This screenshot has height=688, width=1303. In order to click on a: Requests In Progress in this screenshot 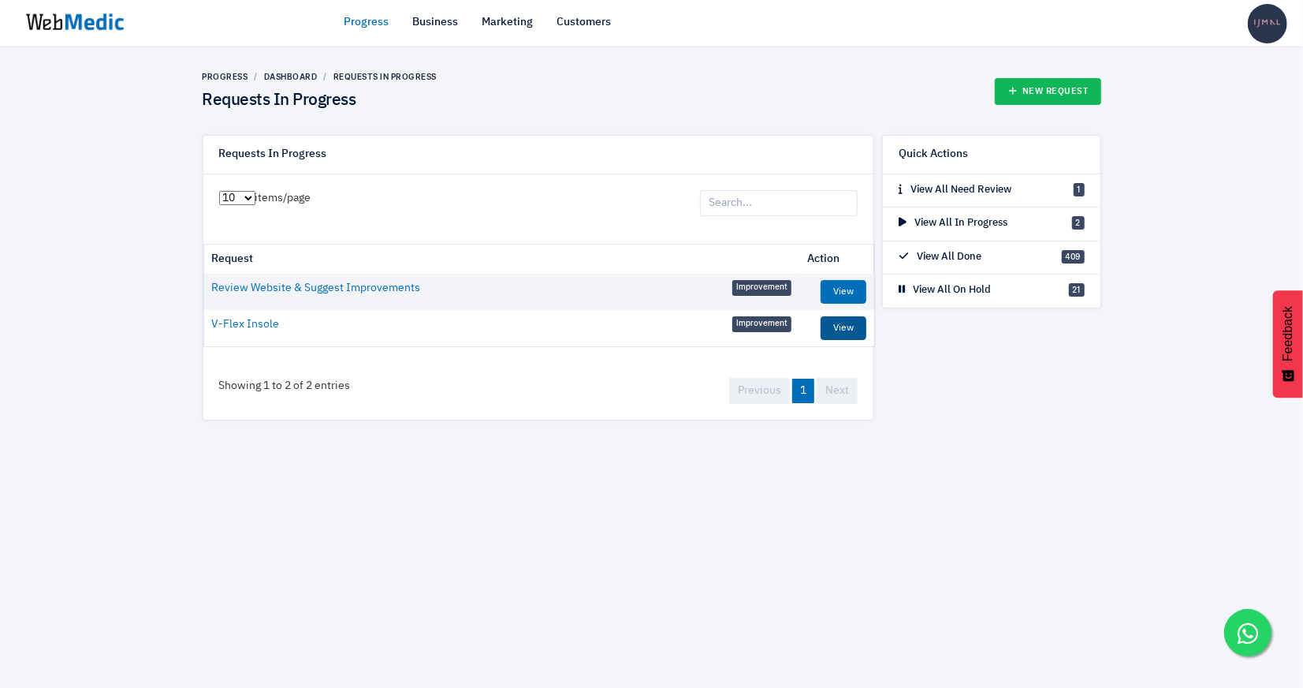, I will do `click(385, 76)`.